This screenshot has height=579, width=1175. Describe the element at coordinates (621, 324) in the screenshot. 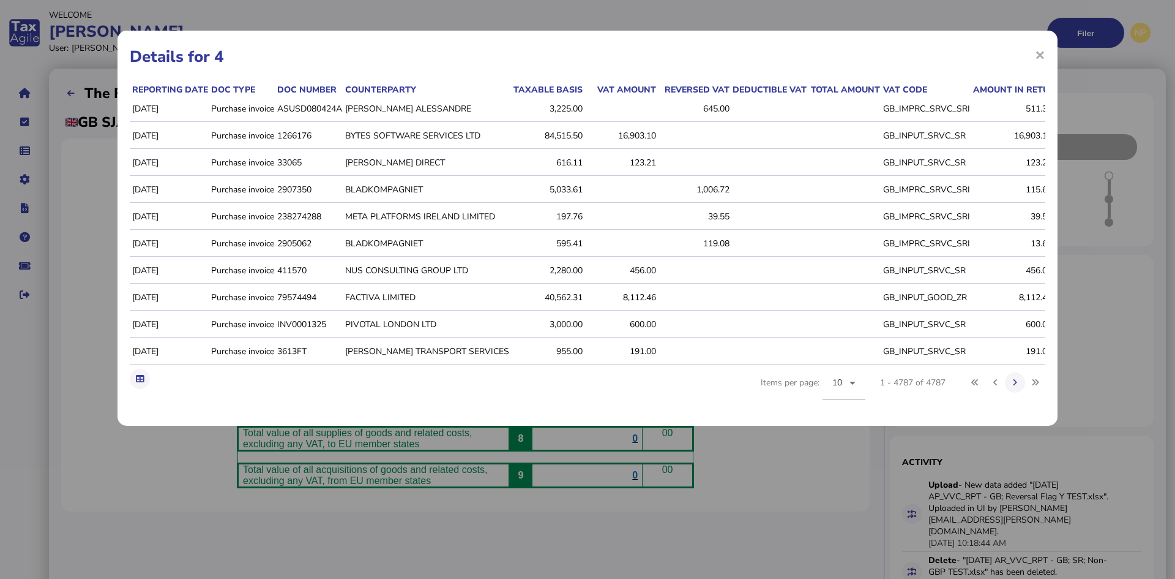

I see `div: 600.00` at that location.